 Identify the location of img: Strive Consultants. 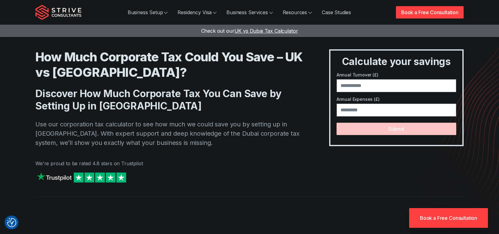
(58, 12).